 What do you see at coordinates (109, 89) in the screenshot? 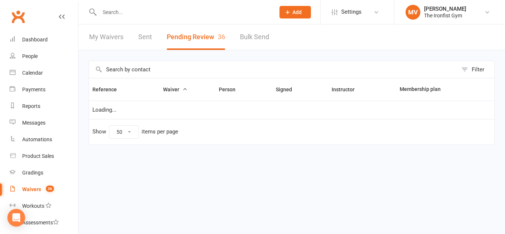
I see `span: Reference` at bounding box center [109, 89].